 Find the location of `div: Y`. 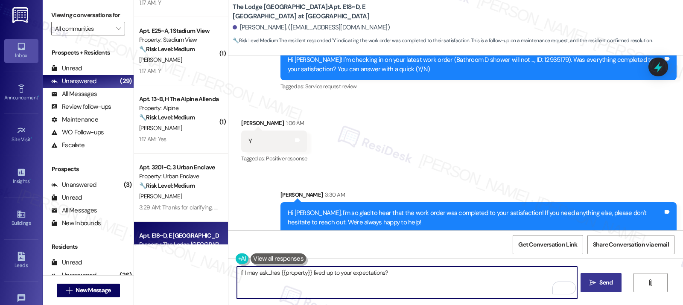

div: Y is located at coordinates (250, 141).